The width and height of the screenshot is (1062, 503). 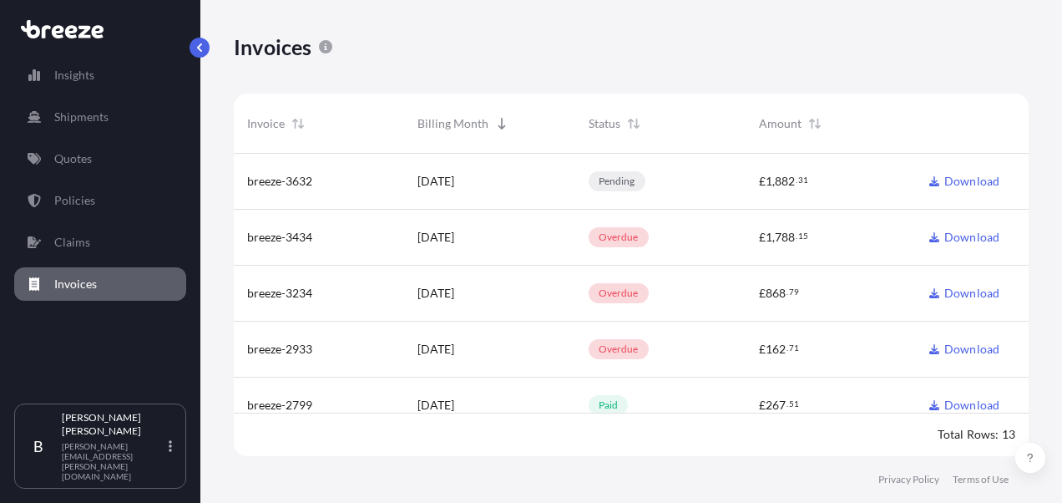 What do you see at coordinates (980, 479) in the screenshot?
I see `a: Terms of Use` at bounding box center [980, 479].